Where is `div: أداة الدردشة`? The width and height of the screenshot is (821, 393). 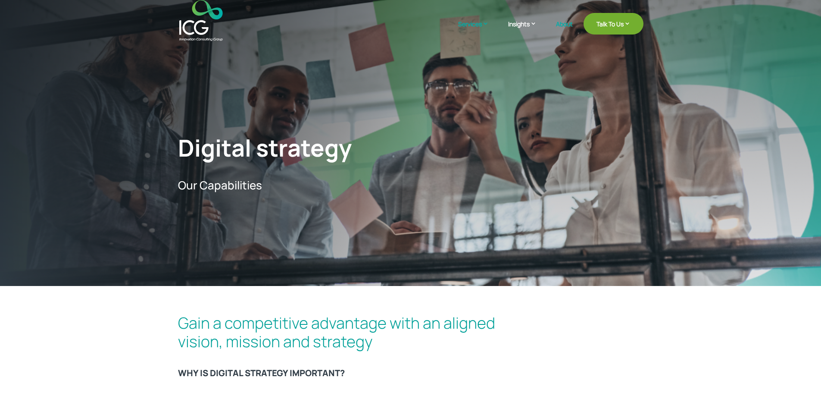 div: أداة الدردشة is located at coordinates (799, 372).